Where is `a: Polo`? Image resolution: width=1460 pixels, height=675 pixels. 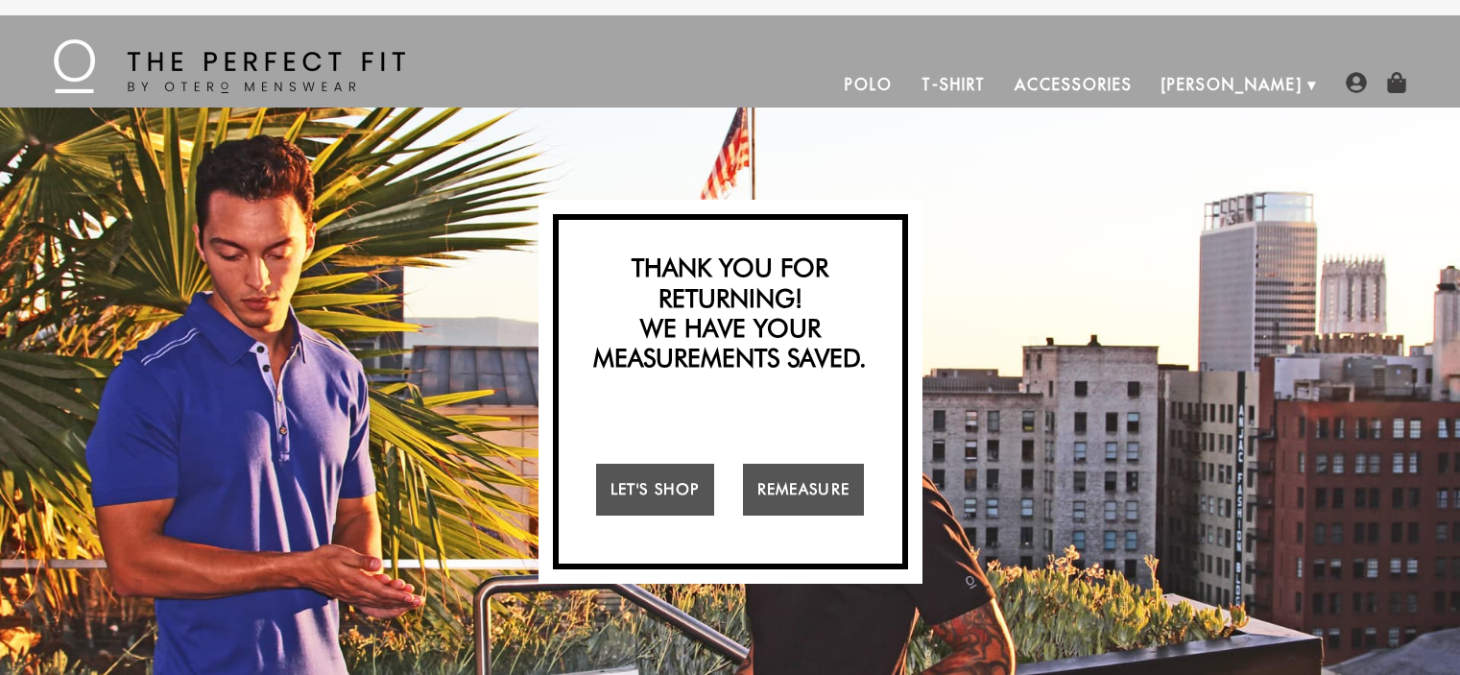 a: Polo is located at coordinates (869, 84).